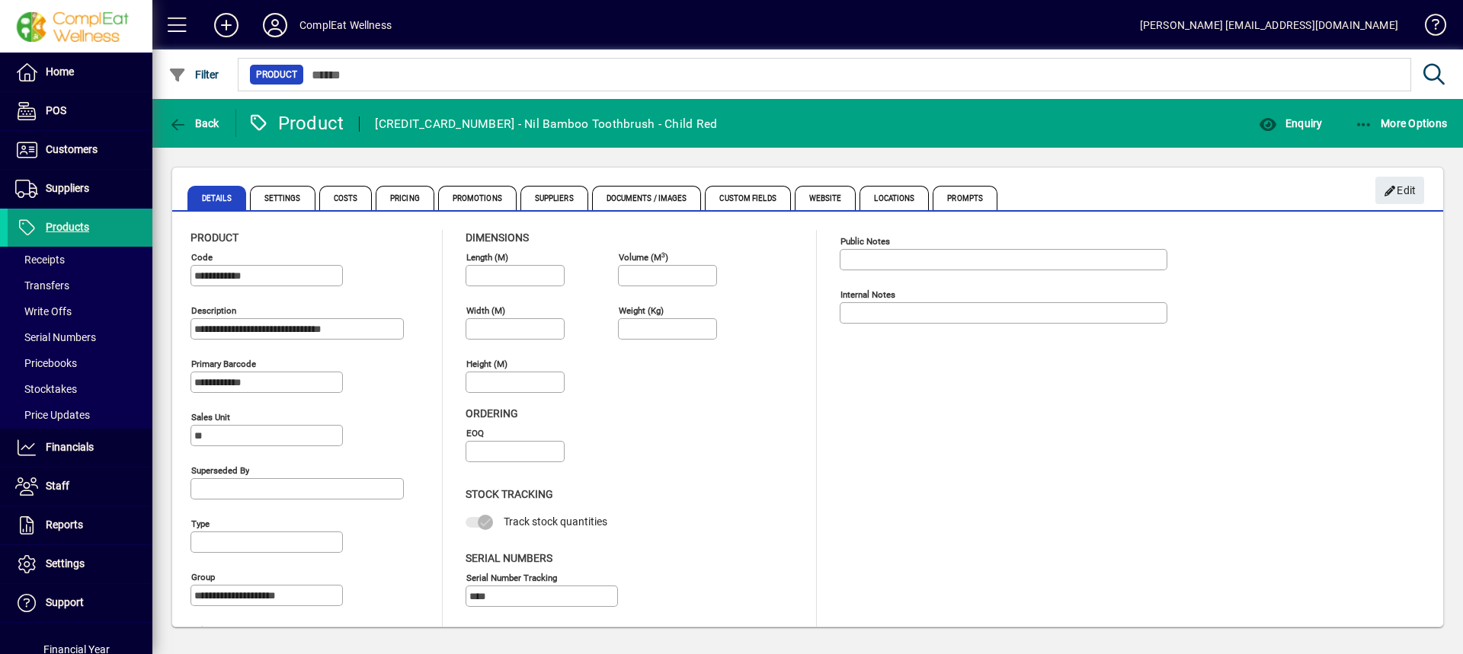 The width and height of the screenshot is (1463, 654). What do you see at coordinates (80, 260) in the screenshot?
I see `a: Receipts` at bounding box center [80, 260].